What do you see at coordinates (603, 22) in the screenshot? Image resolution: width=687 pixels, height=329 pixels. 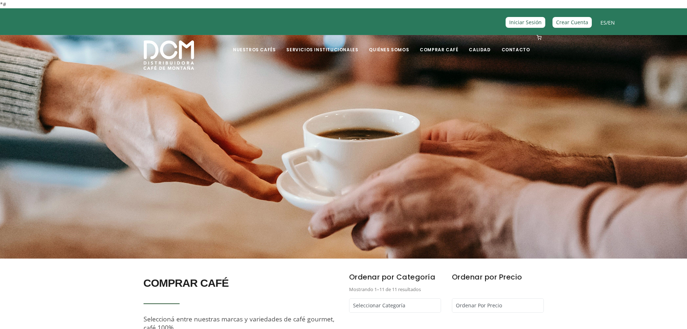 I see `a: ES` at bounding box center [603, 22].